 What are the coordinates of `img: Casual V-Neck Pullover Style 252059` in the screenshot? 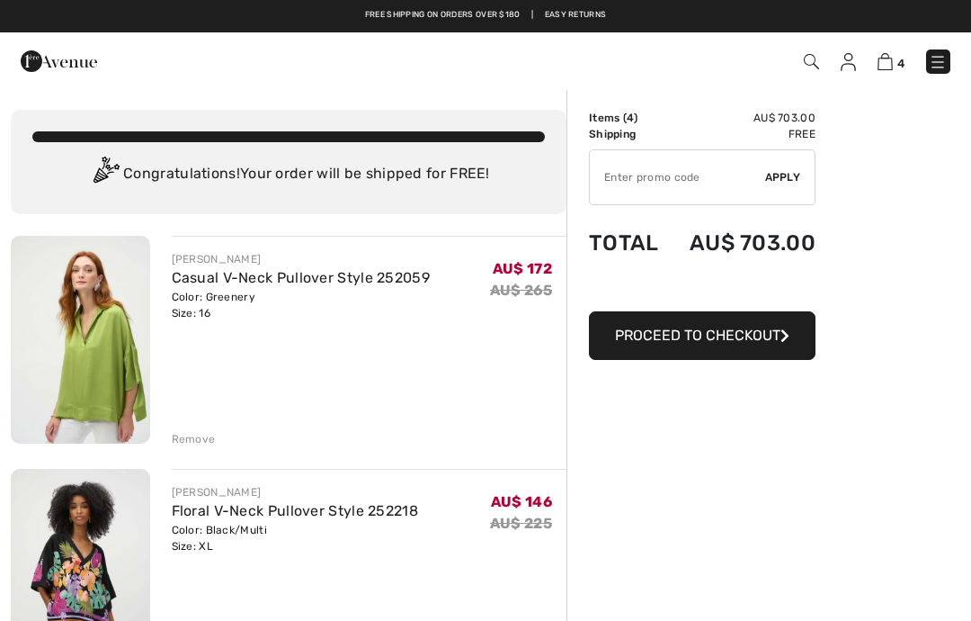 It's located at (80, 339).